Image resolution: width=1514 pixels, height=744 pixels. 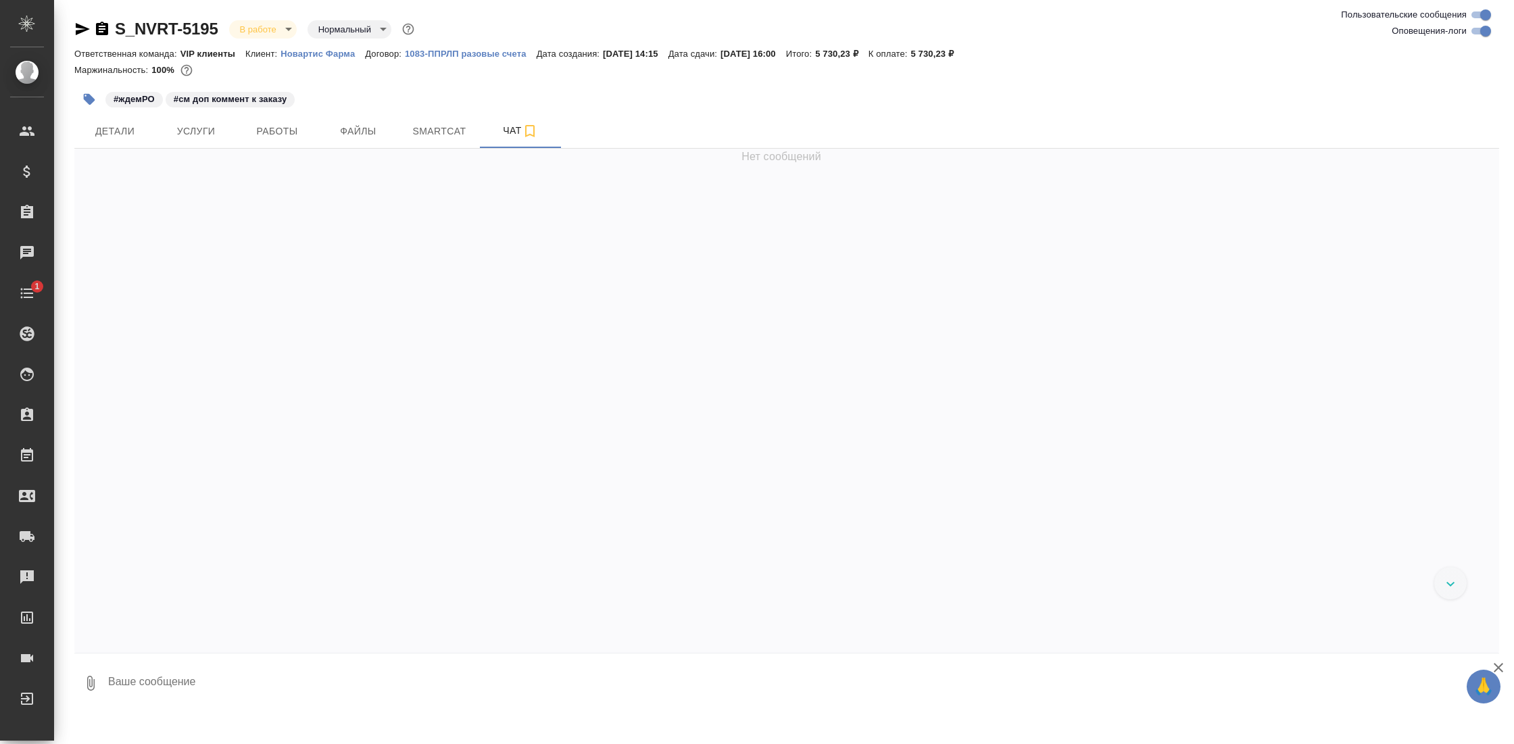 What do you see at coordinates (231, 98) in the screenshot?
I see `span: см доп коммент к заказу` at bounding box center [231, 98].